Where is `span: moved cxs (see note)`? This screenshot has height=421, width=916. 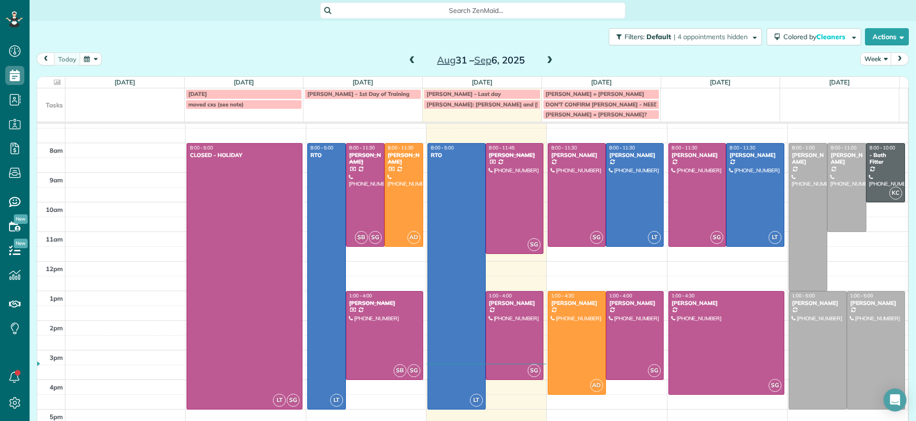
span: moved cxs (see note) is located at coordinates (216, 104).